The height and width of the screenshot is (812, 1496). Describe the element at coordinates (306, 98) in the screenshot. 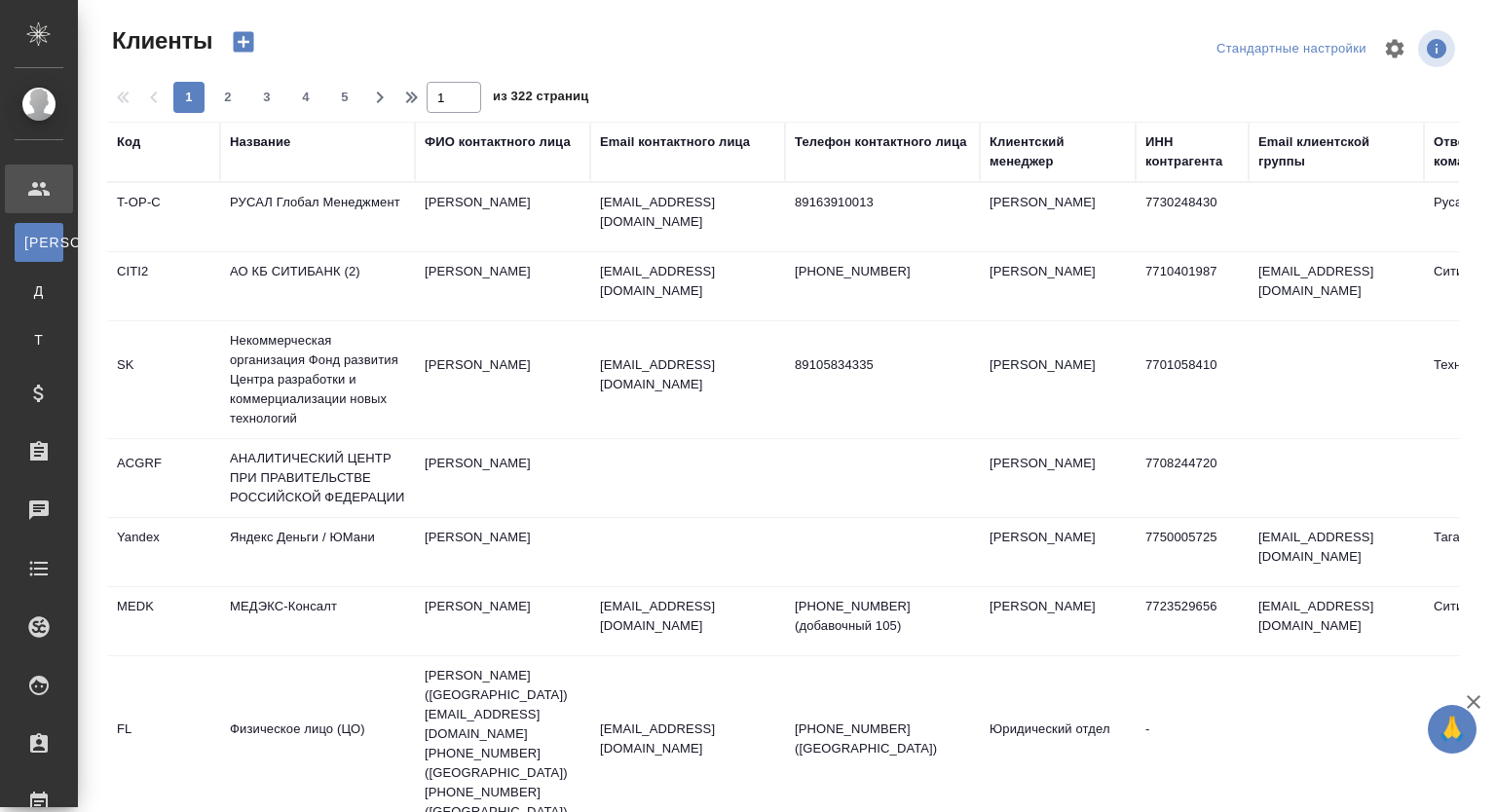

I see `button: 4` at that location.